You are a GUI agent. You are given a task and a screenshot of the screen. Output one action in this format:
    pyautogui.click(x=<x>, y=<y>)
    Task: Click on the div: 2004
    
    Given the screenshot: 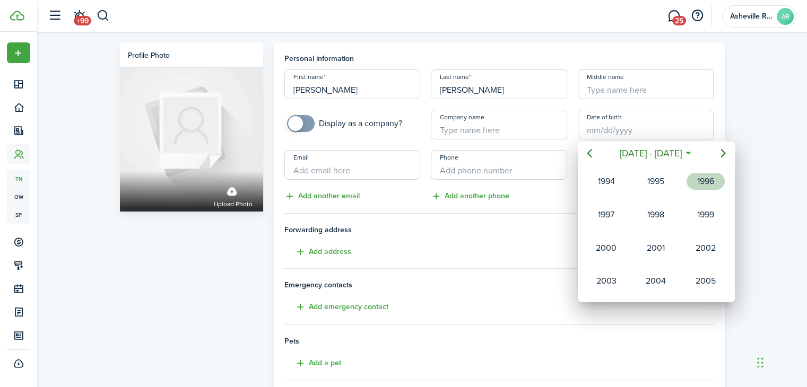 What is the action you would take?
    pyautogui.click(x=656, y=281)
    